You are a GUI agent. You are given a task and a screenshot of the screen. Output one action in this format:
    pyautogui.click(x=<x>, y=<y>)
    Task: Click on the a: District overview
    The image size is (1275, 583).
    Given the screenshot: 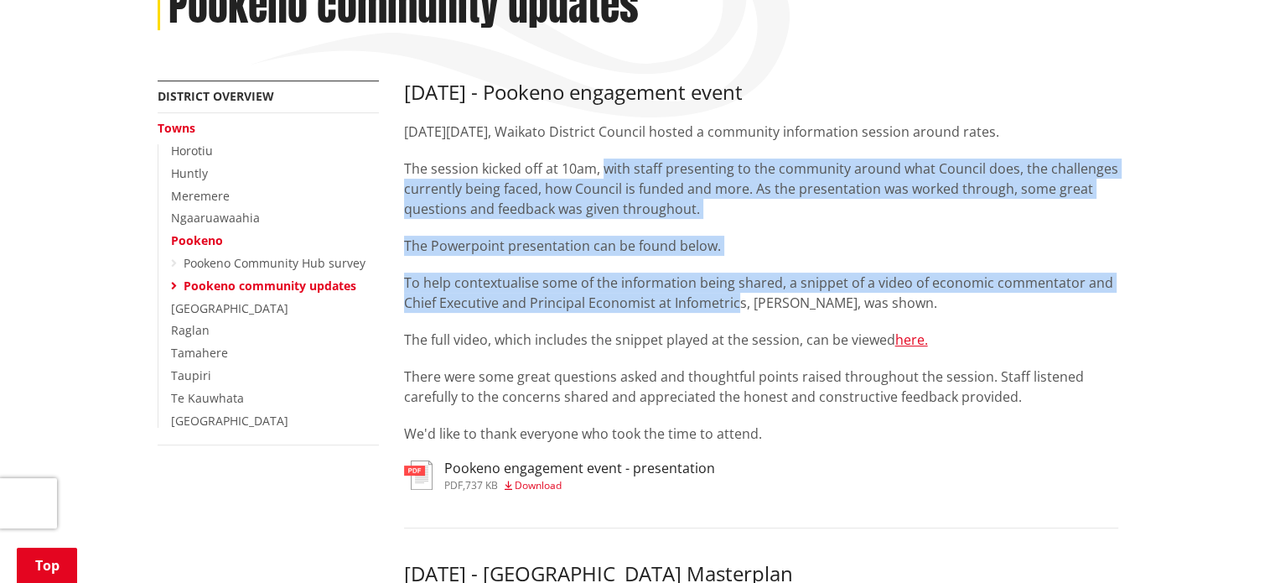 What is the action you would take?
    pyautogui.click(x=216, y=96)
    